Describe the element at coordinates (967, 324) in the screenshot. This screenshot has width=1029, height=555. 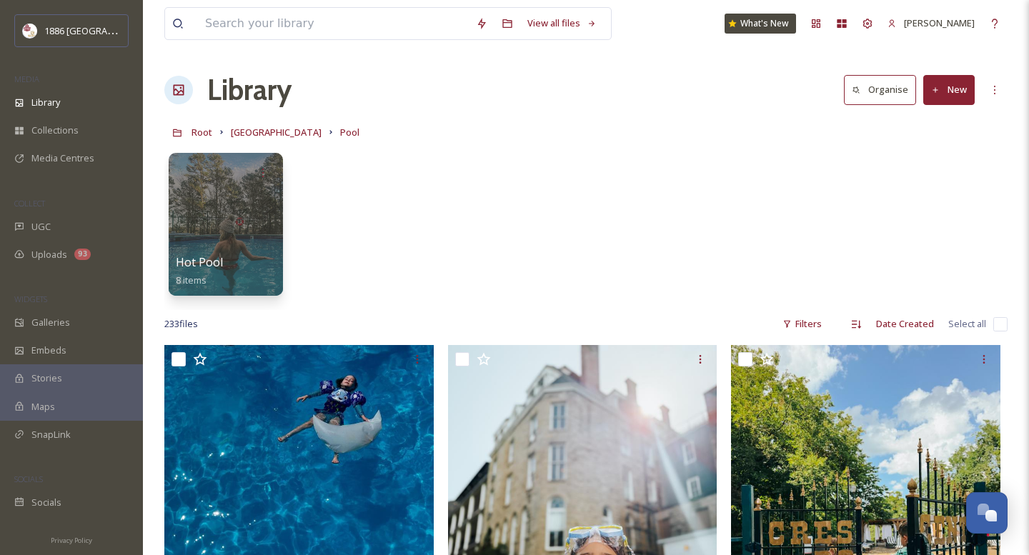
I see `span: Select all` at that location.